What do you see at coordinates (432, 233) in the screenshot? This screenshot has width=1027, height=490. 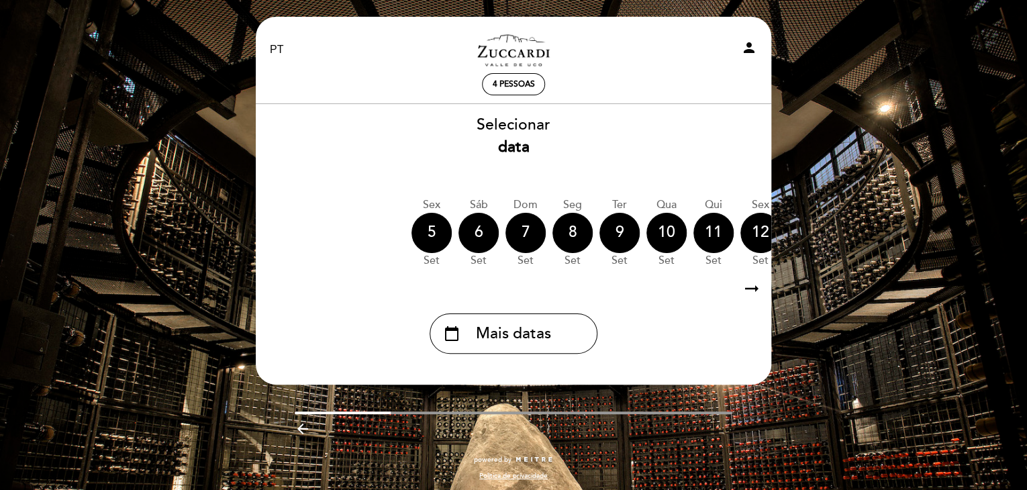 I see `div: 5` at bounding box center [432, 233].